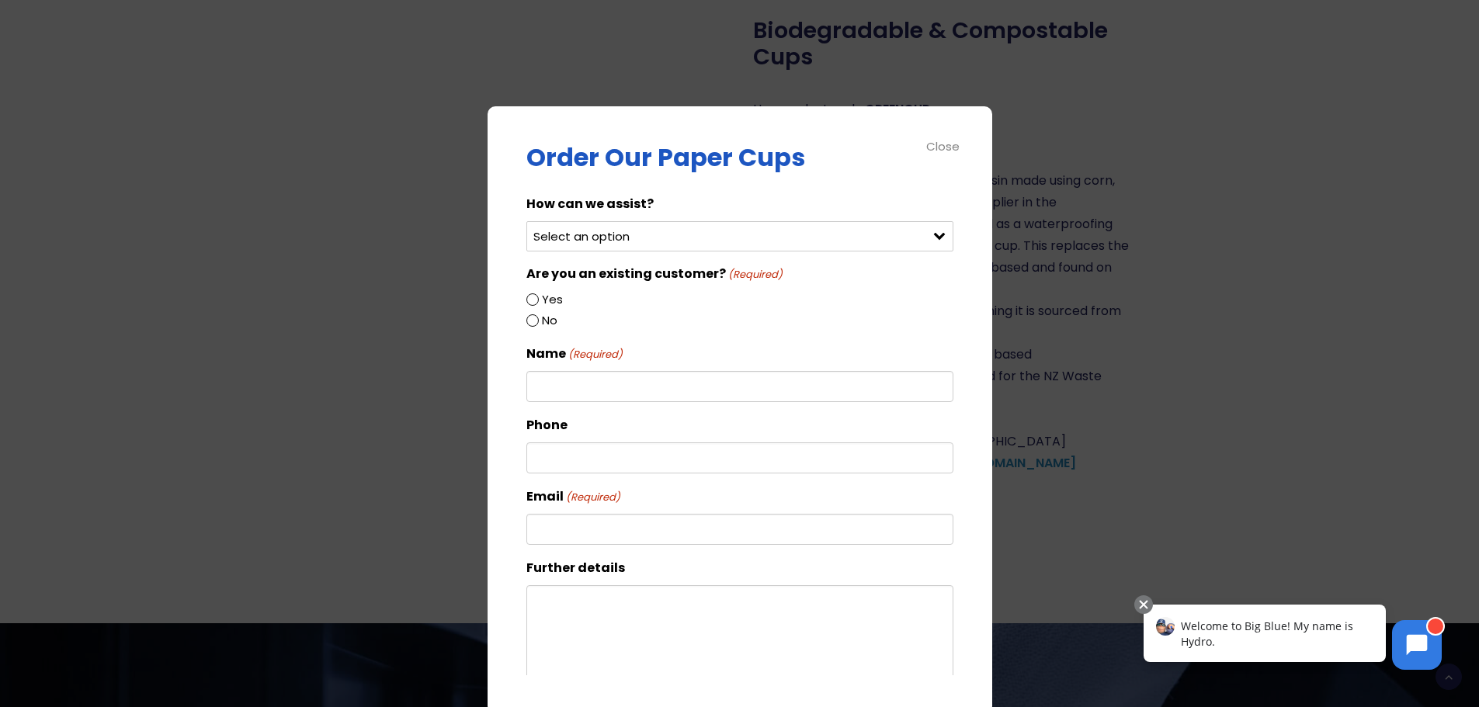  What do you see at coordinates (38, 34) in the screenshot?
I see `img: Avatar` at bounding box center [38, 34].